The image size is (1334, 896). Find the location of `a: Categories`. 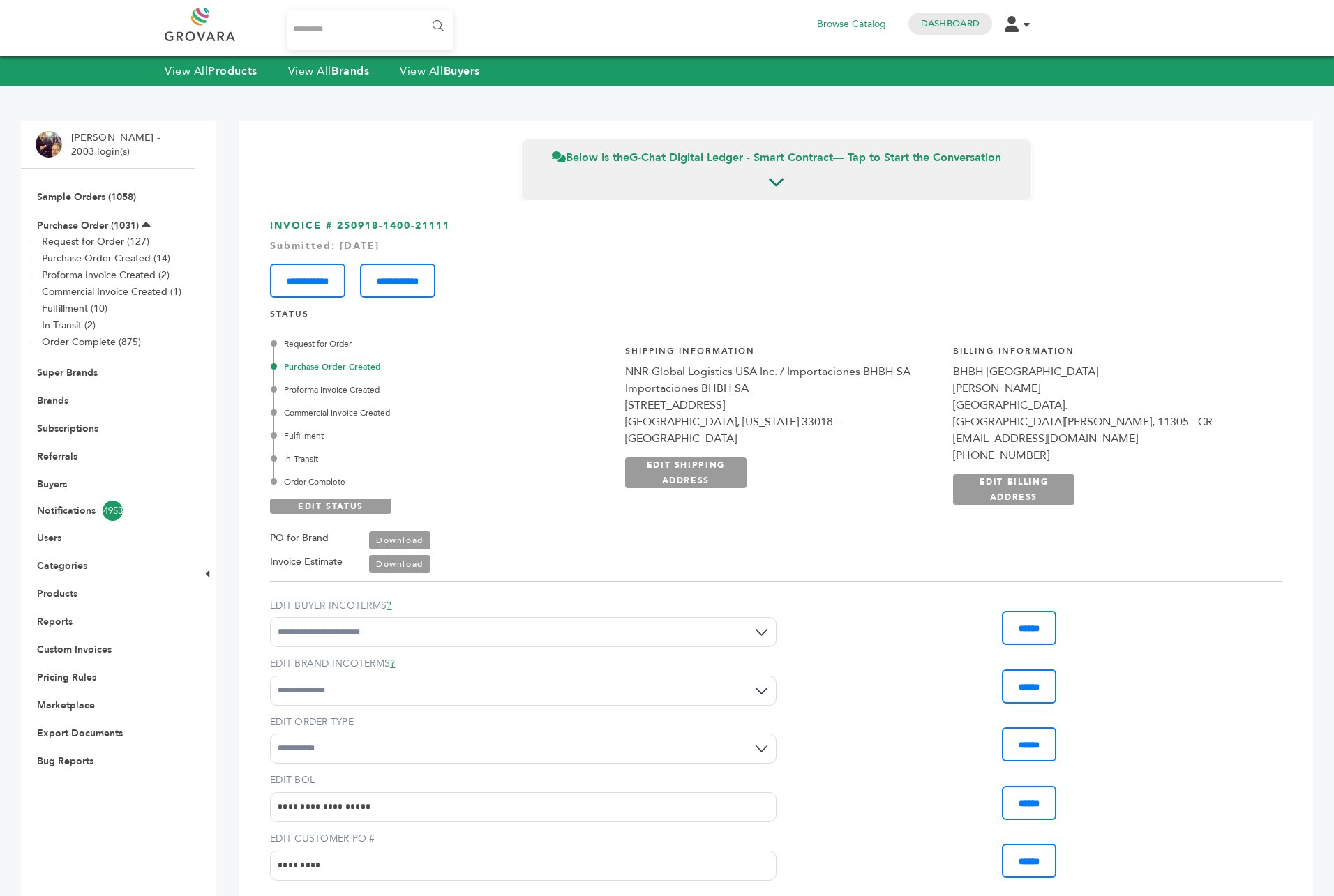

a: Categories is located at coordinates (62, 566).